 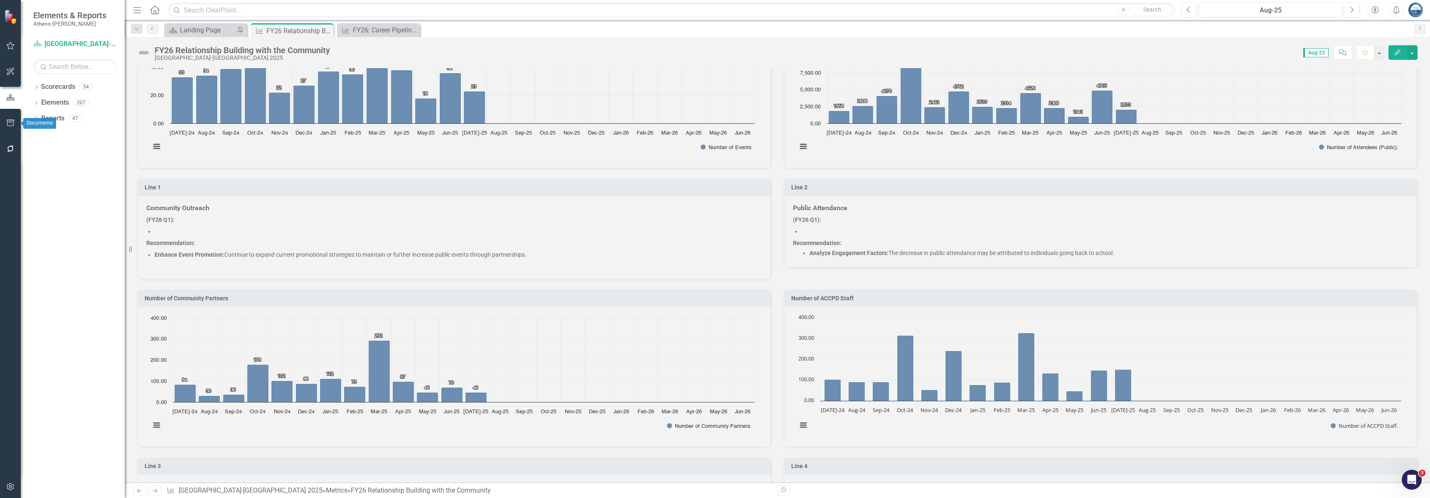 What do you see at coordinates (1102, 187) in the screenshot?
I see `h3: Line 2` at bounding box center [1102, 187].